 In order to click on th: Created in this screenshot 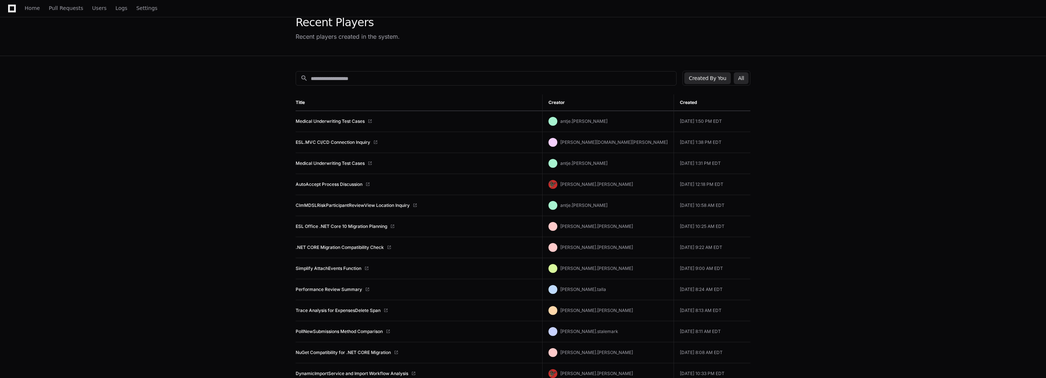, I will do `click(712, 103)`.